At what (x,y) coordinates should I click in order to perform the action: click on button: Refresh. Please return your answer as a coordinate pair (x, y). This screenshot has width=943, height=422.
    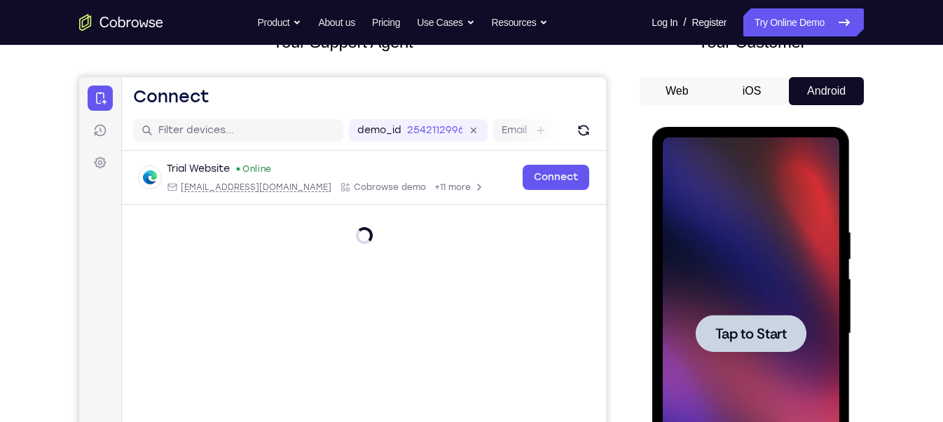
    Looking at the image, I should click on (505, 53).